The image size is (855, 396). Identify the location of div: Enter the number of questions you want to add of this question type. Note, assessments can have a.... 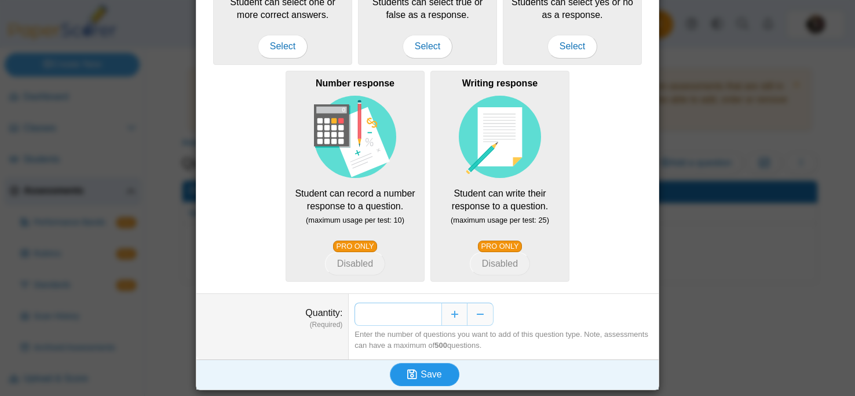
(504, 340).